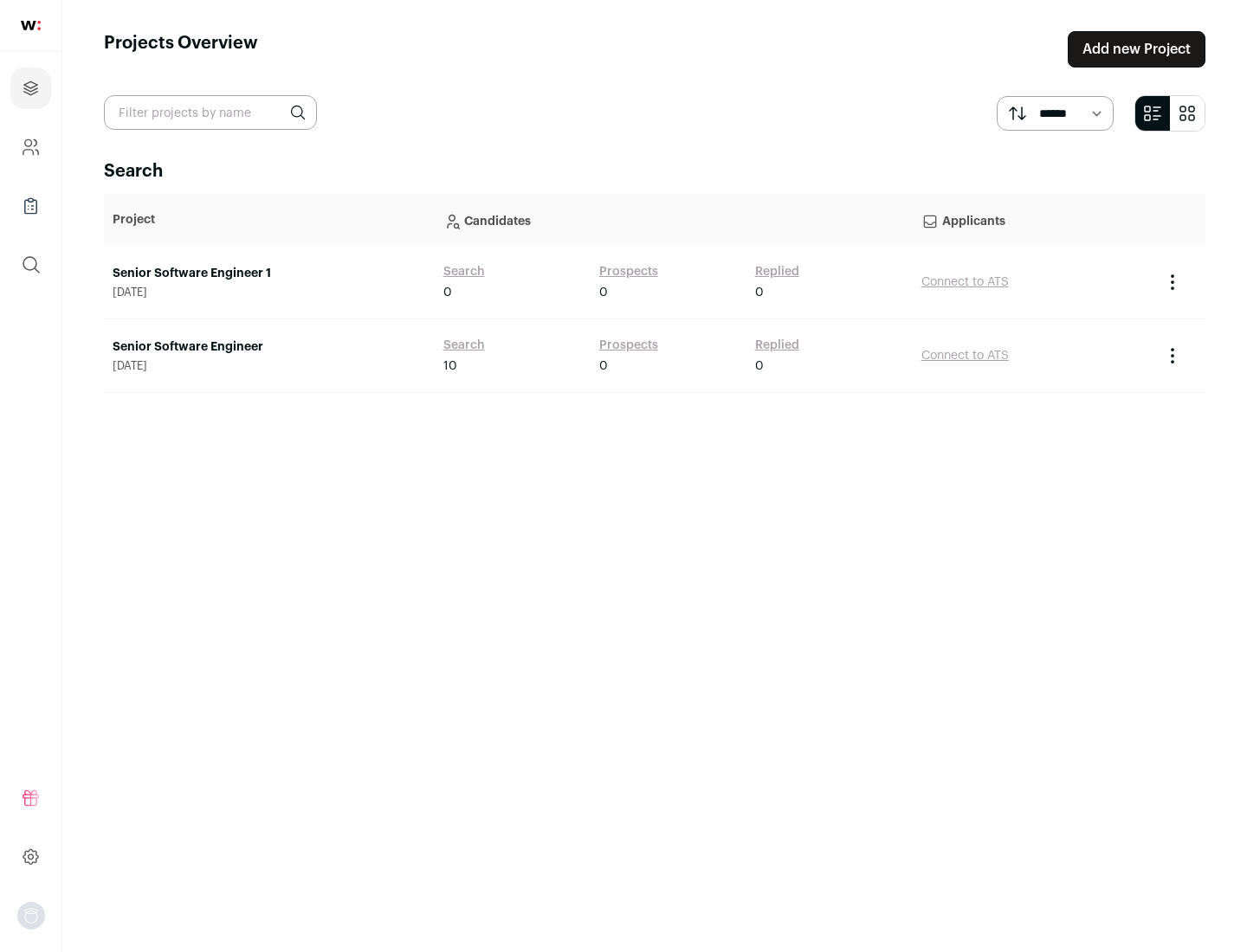 The height and width of the screenshot is (952, 1247). Describe the element at coordinates (30, 25) in the screenshot. I see `img: wellfound-shorthand-0d5821cbd27db2630d0214b213865d53afaa358527fdda9d0ea32b1df1b89c2c.svg` at that location.